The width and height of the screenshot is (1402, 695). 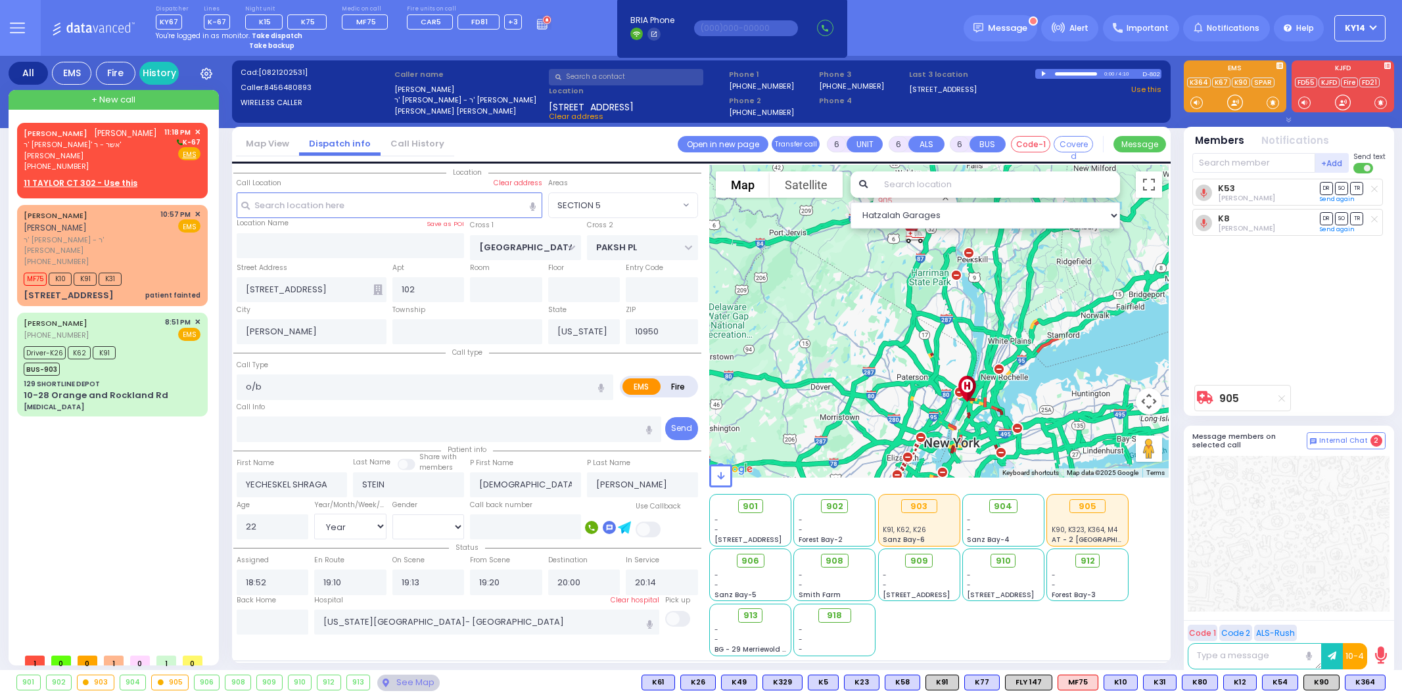 What do you see at coordinates (862, 74) in the screenshot?
I see `span: Phone 3` at bounding box center [862, 74].